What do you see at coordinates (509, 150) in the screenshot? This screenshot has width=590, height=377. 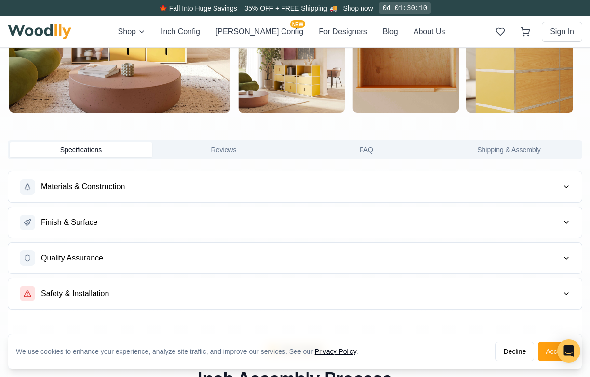 I see `button: Shipping & Assembly` at bounding box center [509, 150].